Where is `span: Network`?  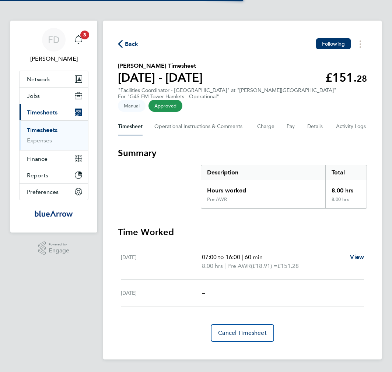
span: Network is located at coordinates (38, 79).